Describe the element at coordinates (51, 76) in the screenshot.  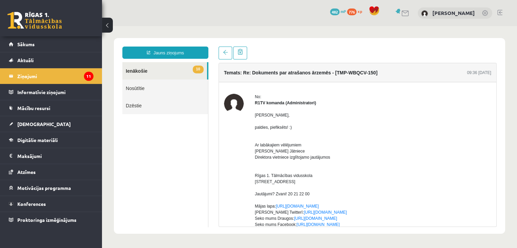
I see `a: Ziņojumi11` at that location.